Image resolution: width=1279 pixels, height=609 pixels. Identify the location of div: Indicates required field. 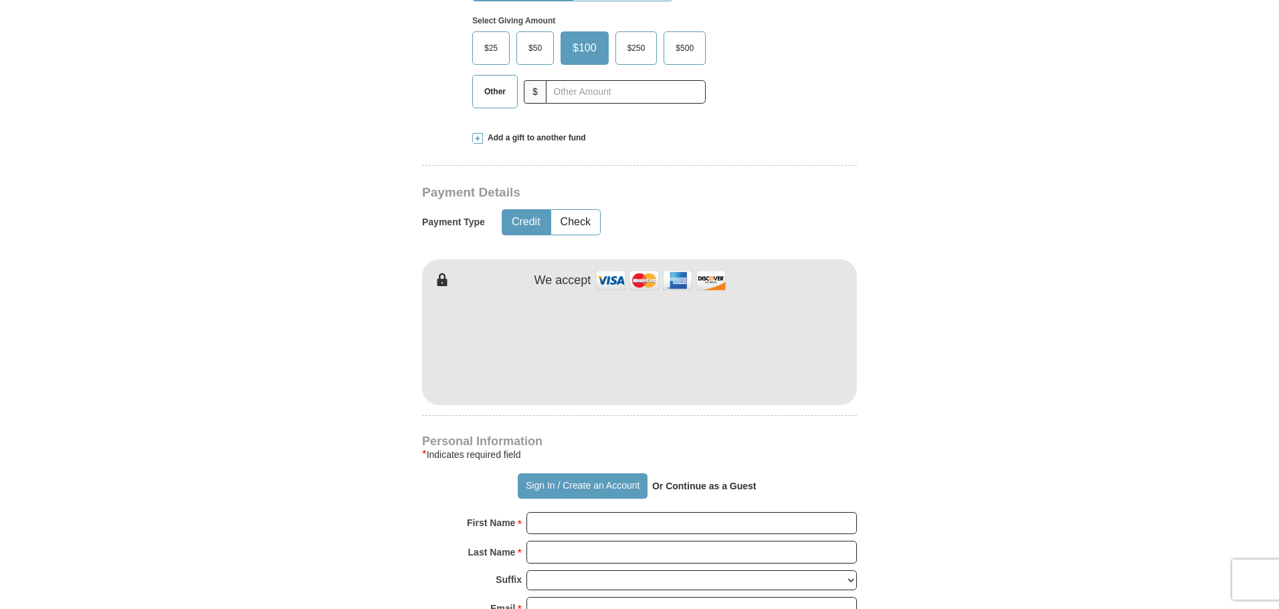
(640, 455).